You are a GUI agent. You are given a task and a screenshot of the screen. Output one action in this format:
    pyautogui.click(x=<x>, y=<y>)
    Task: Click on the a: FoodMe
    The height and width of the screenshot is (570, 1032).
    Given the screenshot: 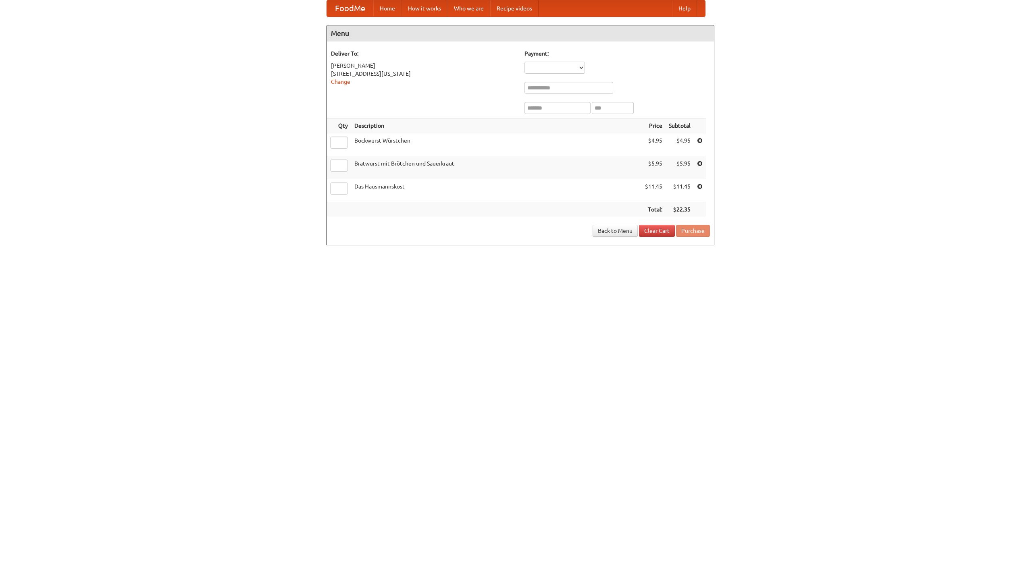 What is the action you would take?
    pyautogui.click(x=350, y=8)
    